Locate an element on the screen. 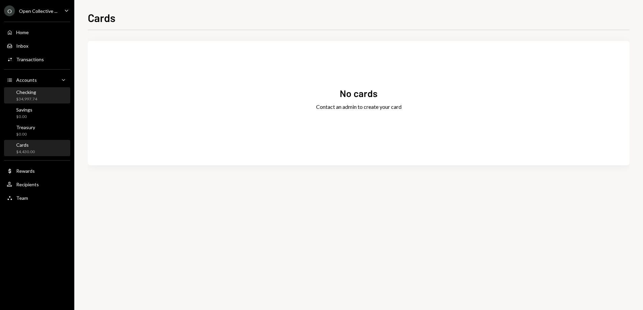  a: Transactions is located at coordinates (37, 59).